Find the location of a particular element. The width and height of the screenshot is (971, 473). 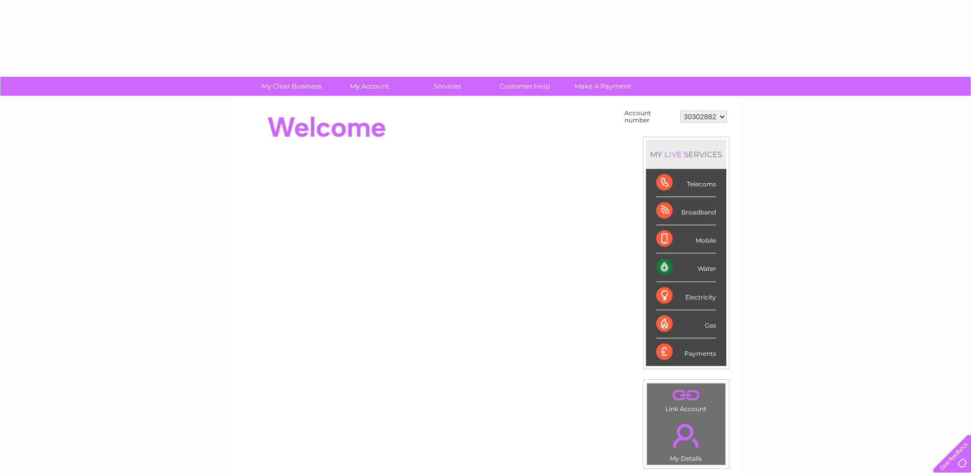

a: My Clear Business is located at coordinates (291, 86).